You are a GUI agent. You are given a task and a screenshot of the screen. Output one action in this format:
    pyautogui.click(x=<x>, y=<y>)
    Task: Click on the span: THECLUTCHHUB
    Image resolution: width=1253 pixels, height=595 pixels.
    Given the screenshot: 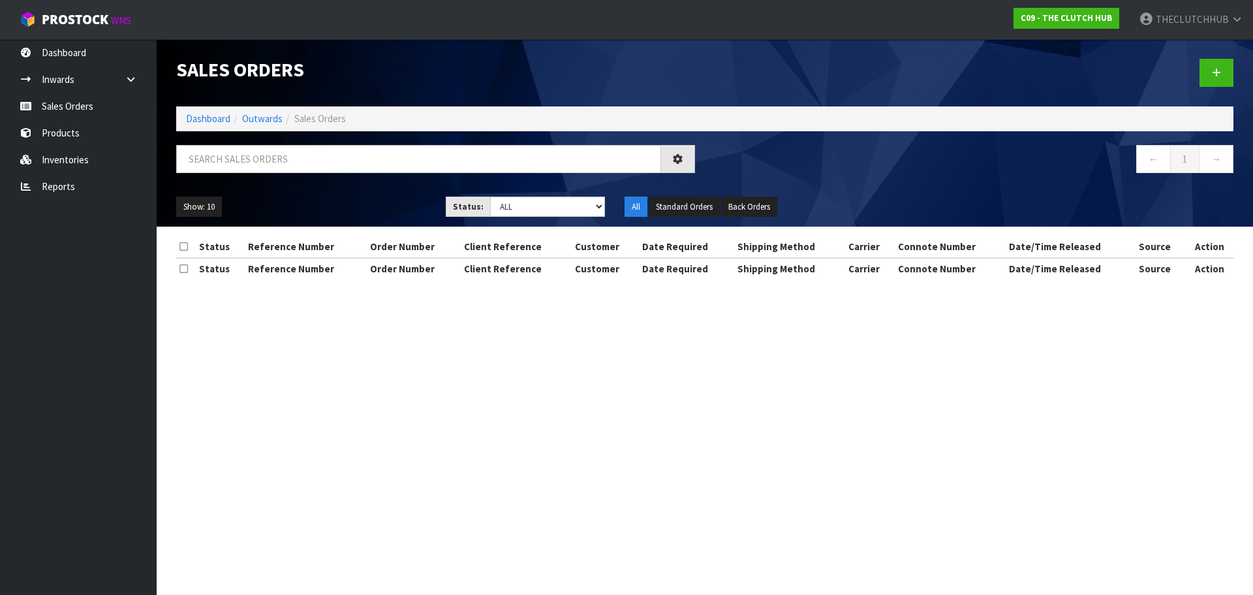 What is the action you would take?
    pyautogui.click(x=1193, y=19)
    